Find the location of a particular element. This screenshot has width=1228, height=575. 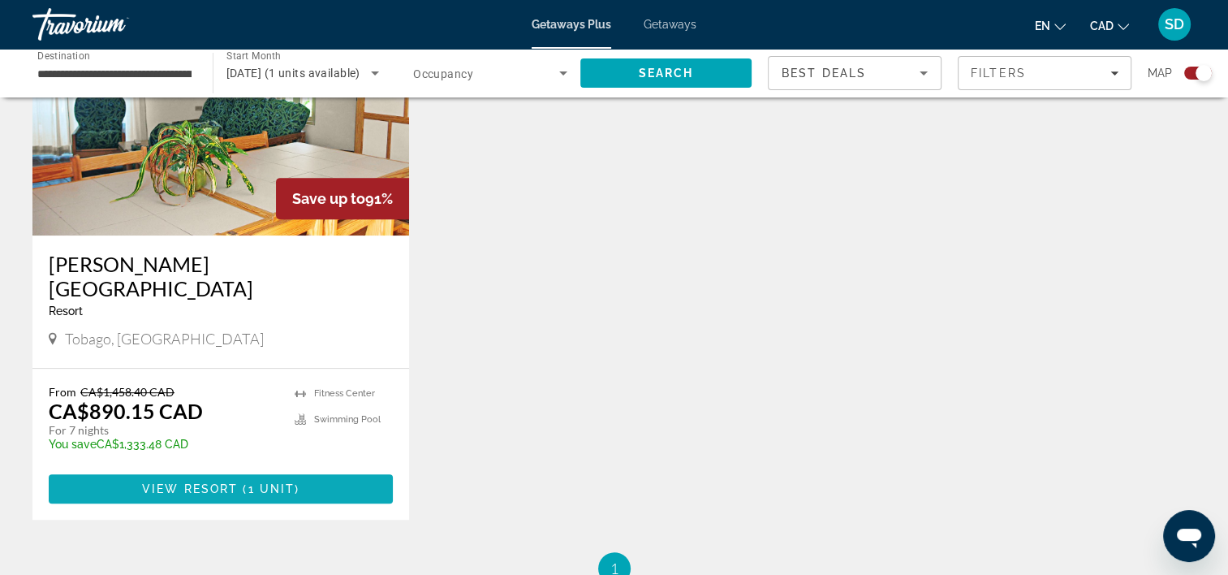

span: Search is located at coordinates (666, 73).